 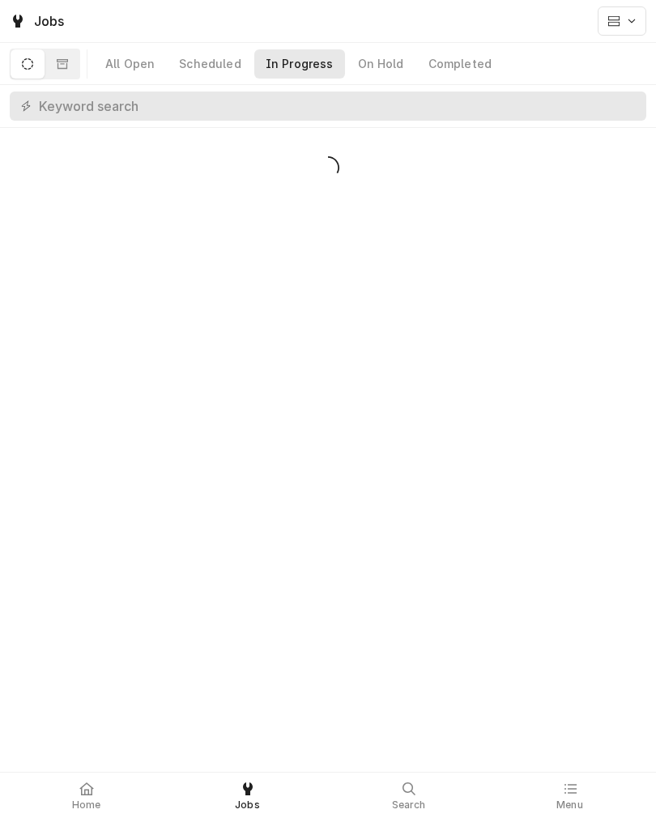 What do you see at coordinates (300, 64) in the screenshot?
I see `div: In Progress` at bounding box center [300, 64].